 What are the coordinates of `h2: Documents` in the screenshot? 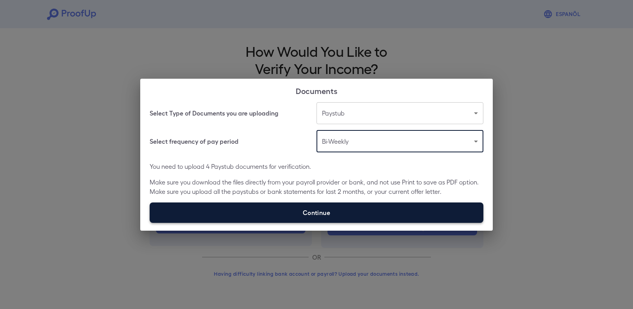 It's located at (317, 91).